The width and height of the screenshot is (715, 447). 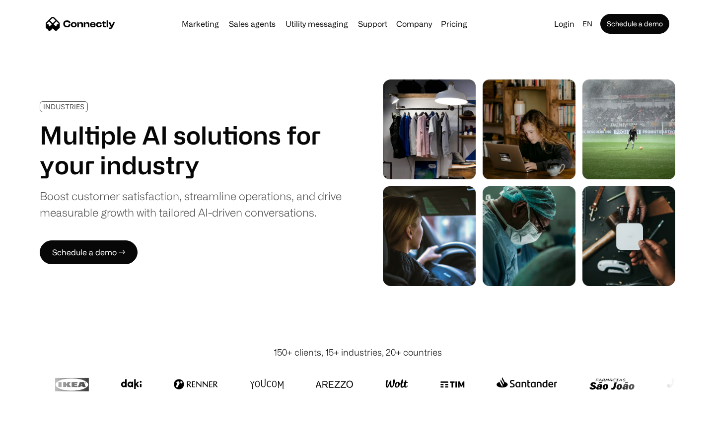 What do you see at coordinates (358, 352) in the screenshot?
I see `div: 150+ clients, 15+ industries, 20+ countries` at bounding box center [358, 352].